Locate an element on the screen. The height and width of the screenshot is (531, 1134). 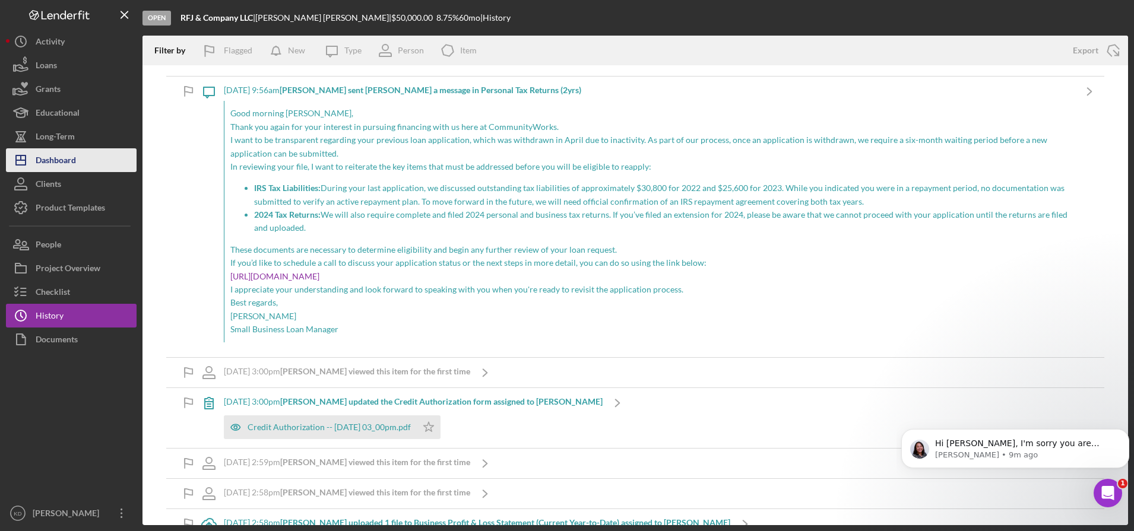
p: I want to be transparent regarding your previous loan application, which was withdrawn in April d... is located at coordinates (649, 147).